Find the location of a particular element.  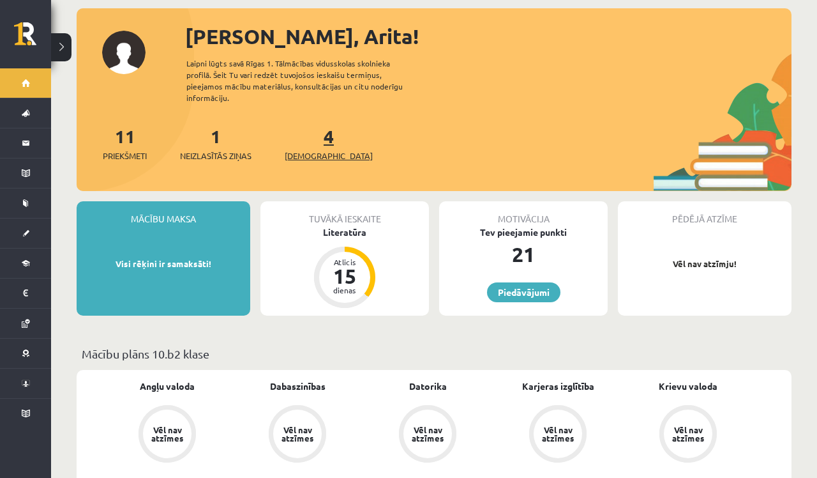

a: Angļu valoda is located at coordinates (167, 386).